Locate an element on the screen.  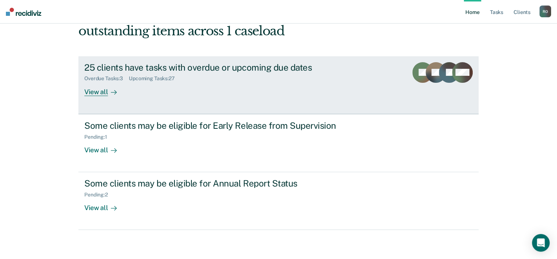
a: Some clients may be eligible for Annual Report StatusPending:2View all is located at coordinates (278, 201).